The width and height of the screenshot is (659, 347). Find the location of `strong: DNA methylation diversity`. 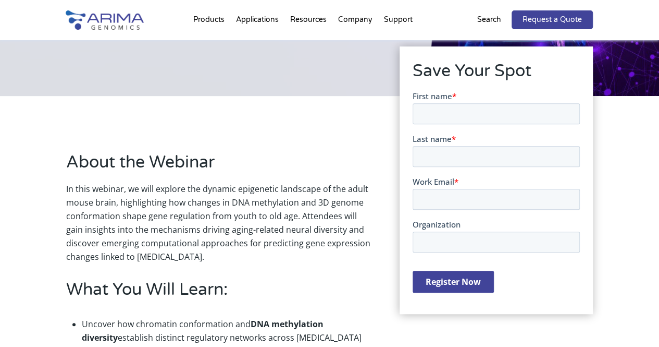

strong: DNA methylation diversity is located at coordinates (203, 330).